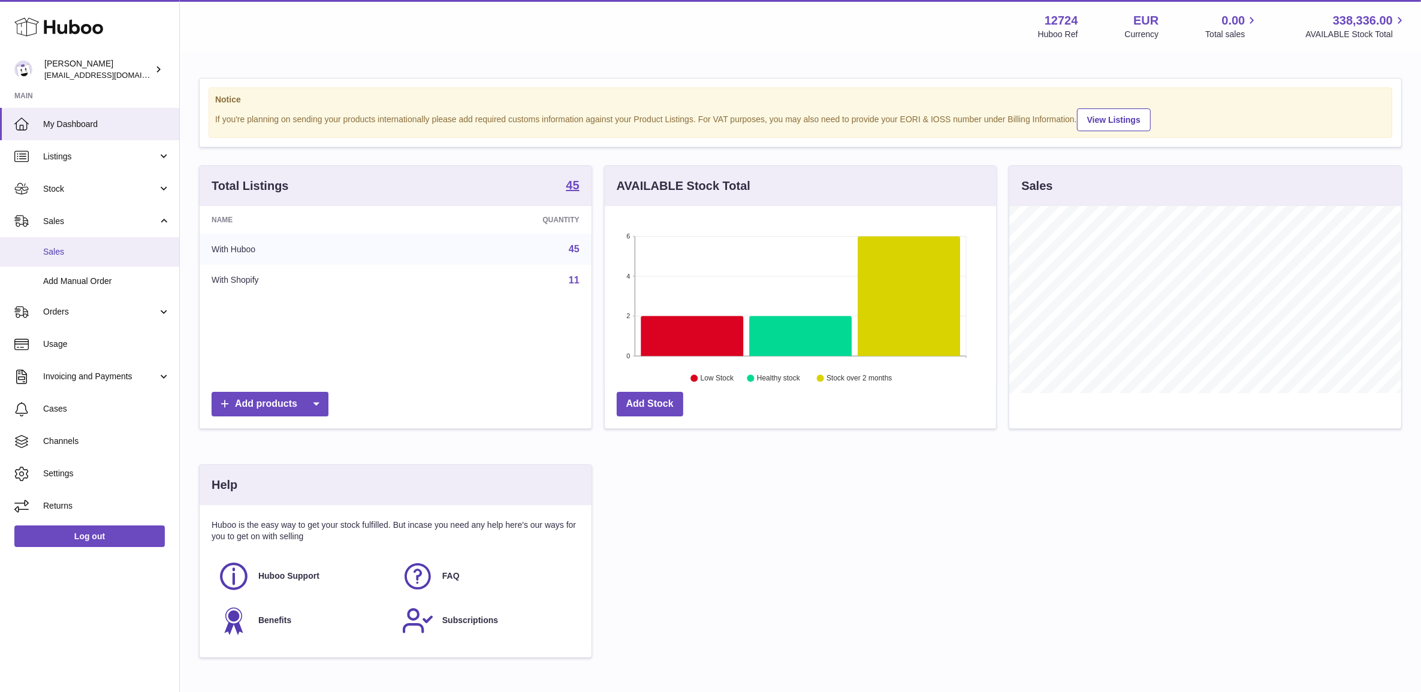  What do you see at coordinates (396, 531) in the screenshot?
I see `p: Huboo is the easy way to get your stock fulfilled. But incase you need any help here's our ways f...` at bounding box center [396, 531].